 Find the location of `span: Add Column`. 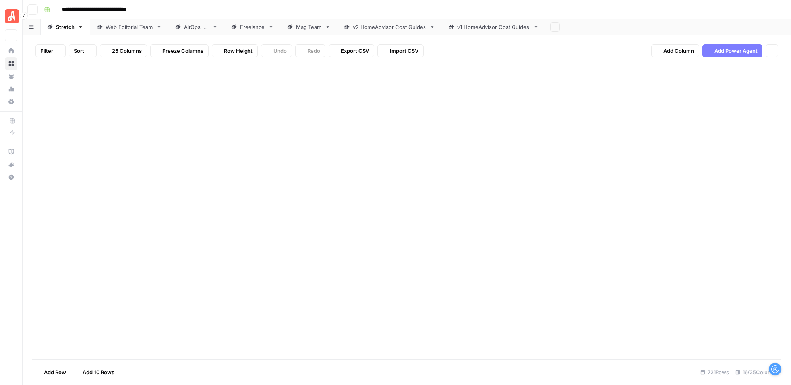

span: Add Column is located at coordinates (679, 51).